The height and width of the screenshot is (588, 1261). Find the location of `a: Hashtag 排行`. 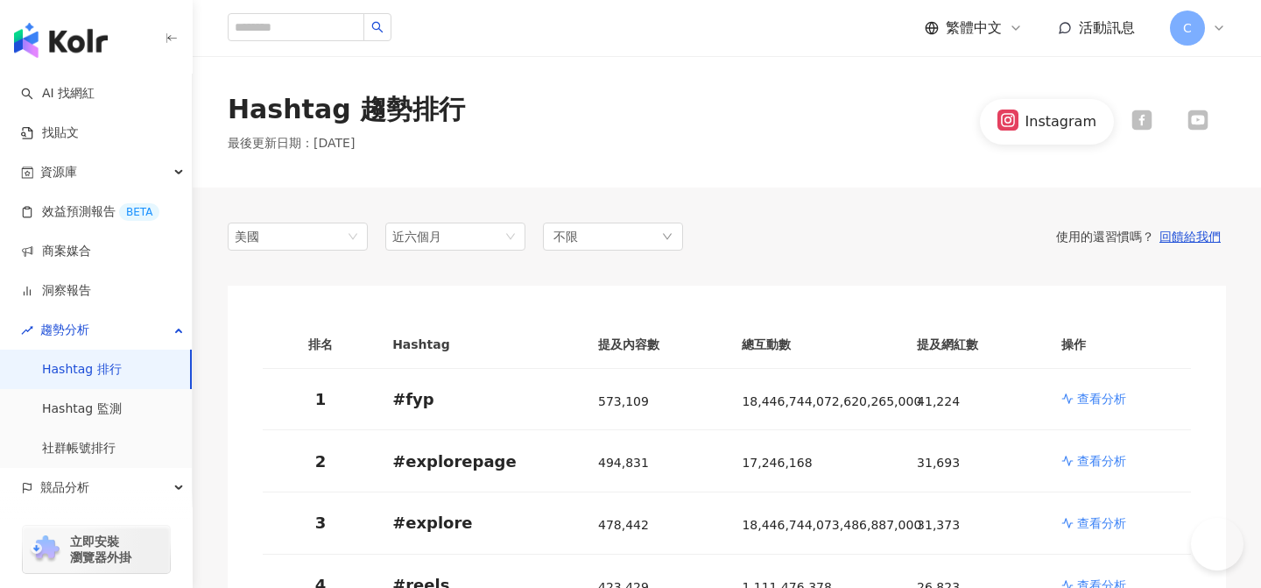

a: Hashtag 排行 is located at coordinates (81, 370).